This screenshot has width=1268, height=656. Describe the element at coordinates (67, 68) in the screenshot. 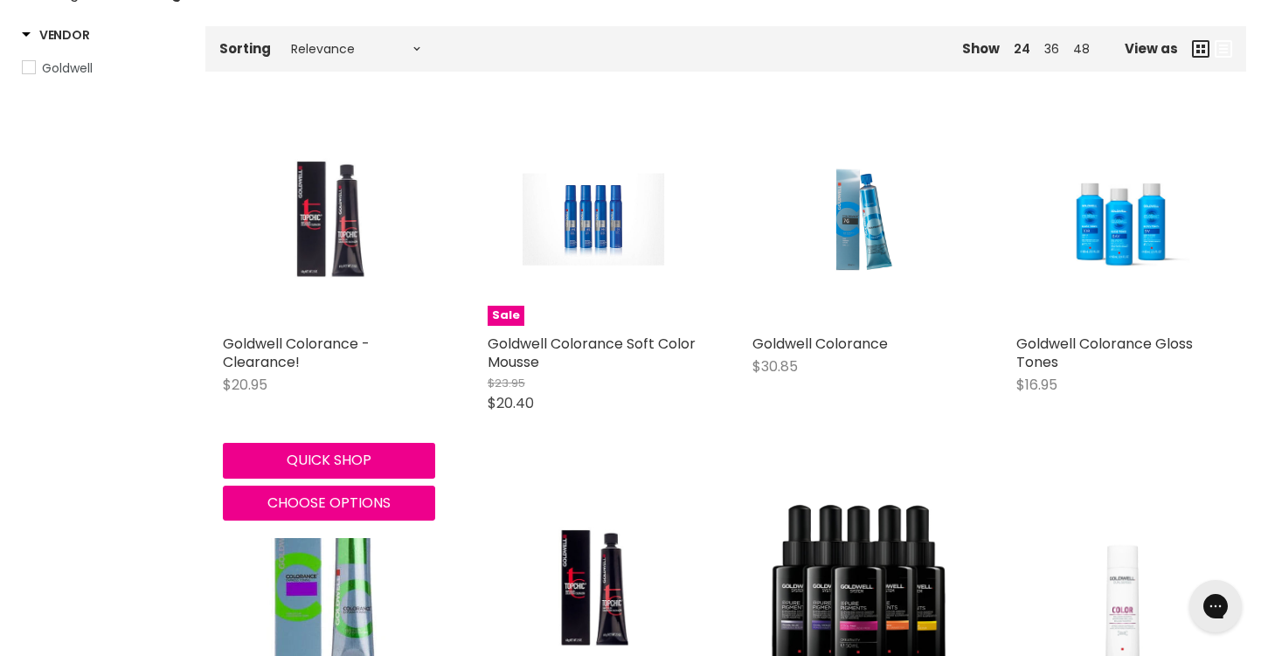

I see `span: Goldwell` at that location.